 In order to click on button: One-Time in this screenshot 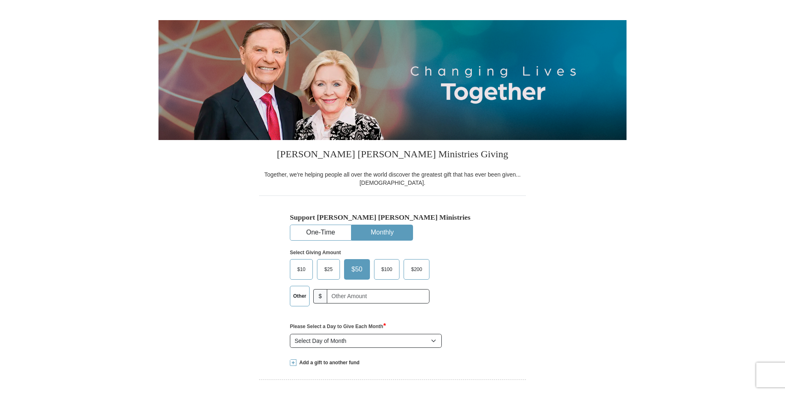, I will do `click(321, 232)`.